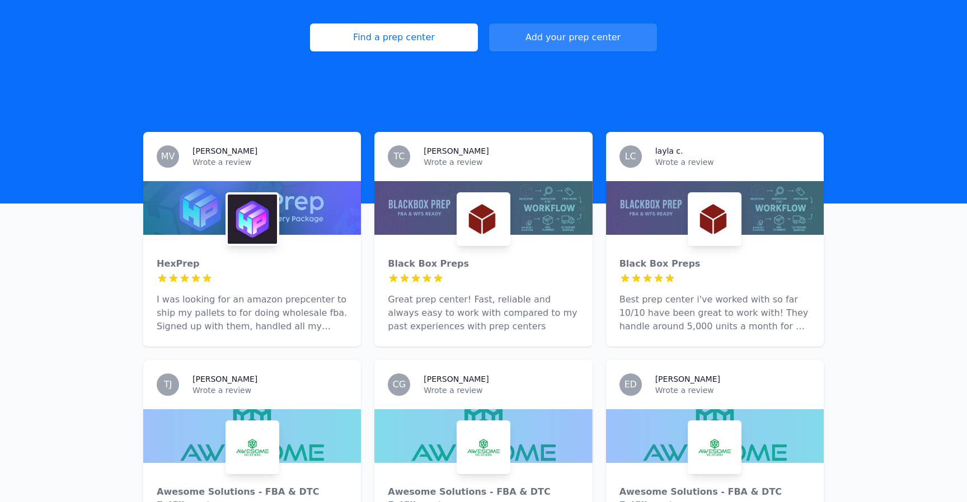 Image resolution: width=967 pixels, height=502 pixels. I want to click on span: TJ, so click(168, 385).